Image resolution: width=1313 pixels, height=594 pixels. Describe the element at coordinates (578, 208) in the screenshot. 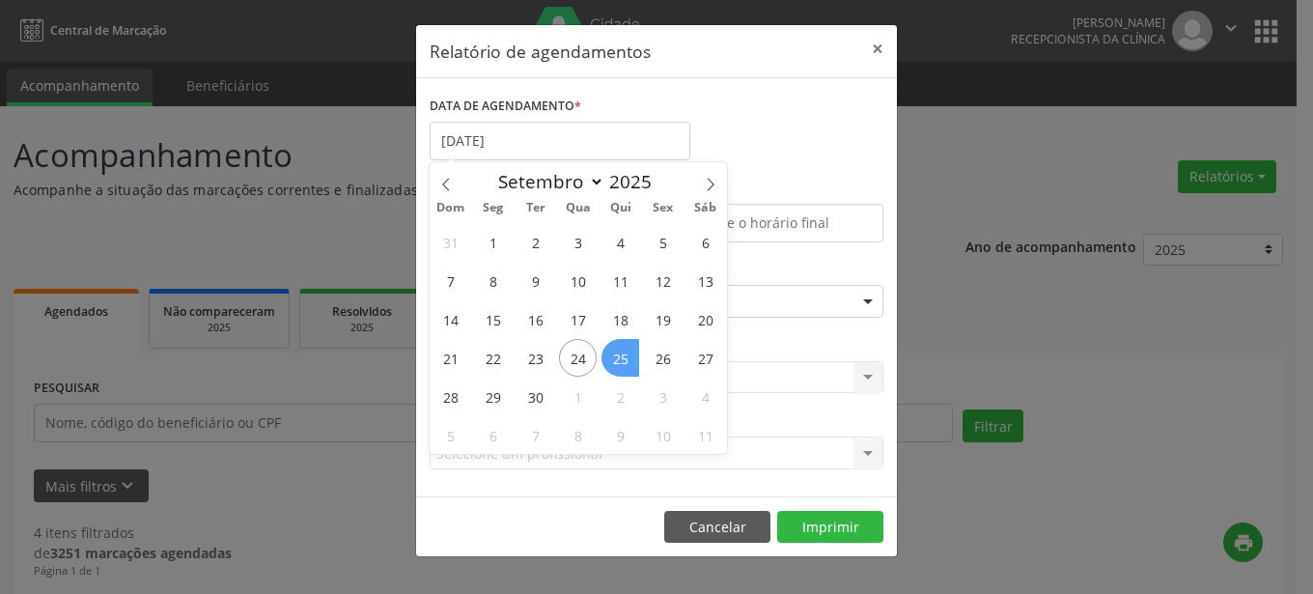

I see `span: Qua` at that location.